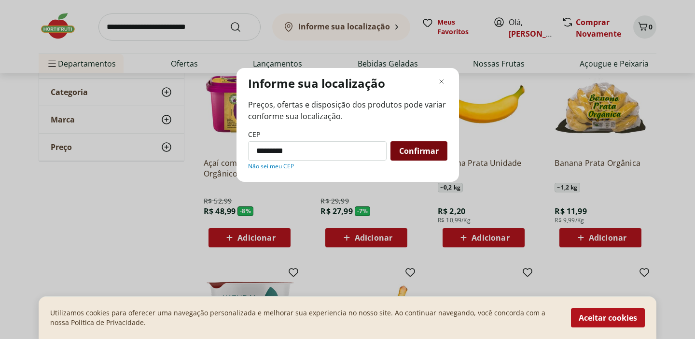 The image size is (695, 339). I want to click on span: Confirmar, so click(419, 151).